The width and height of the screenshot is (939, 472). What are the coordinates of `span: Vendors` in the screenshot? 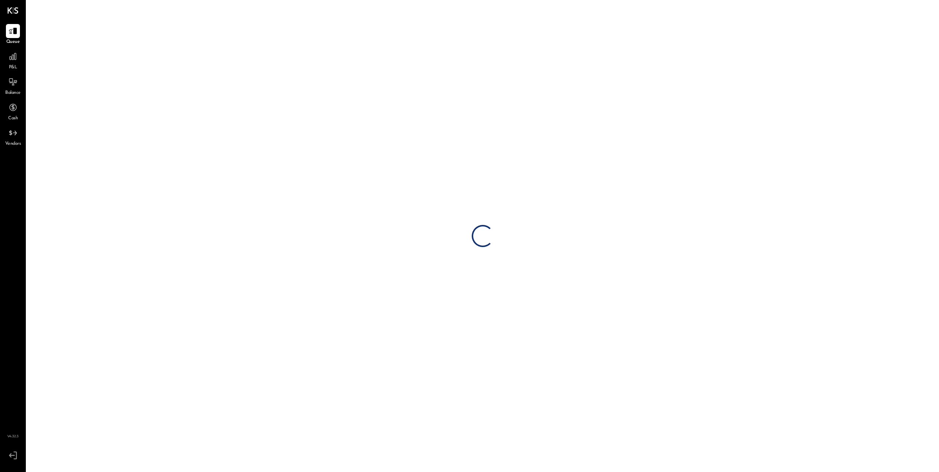 It's located at (13, 144).